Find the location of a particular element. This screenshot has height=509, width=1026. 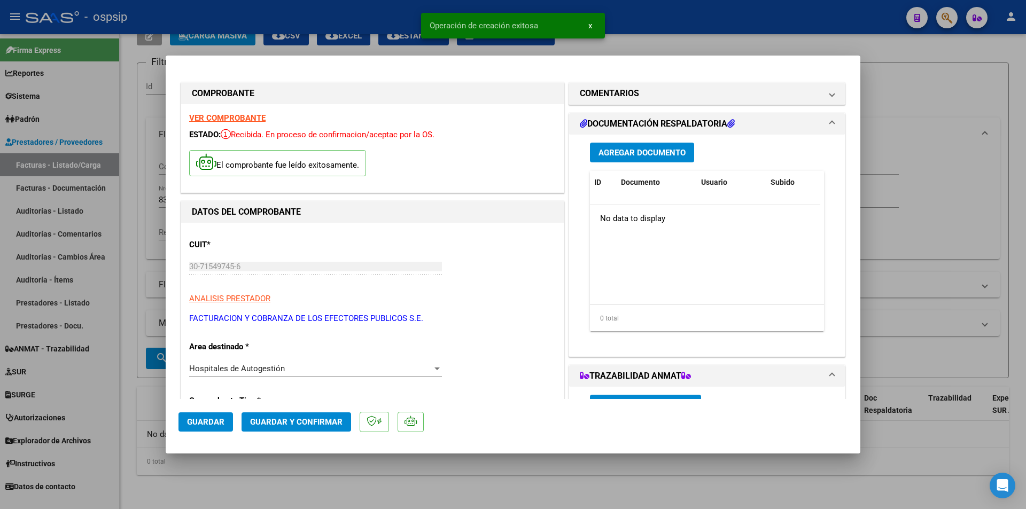

div: 0 total is located at coordinates (707, 319).